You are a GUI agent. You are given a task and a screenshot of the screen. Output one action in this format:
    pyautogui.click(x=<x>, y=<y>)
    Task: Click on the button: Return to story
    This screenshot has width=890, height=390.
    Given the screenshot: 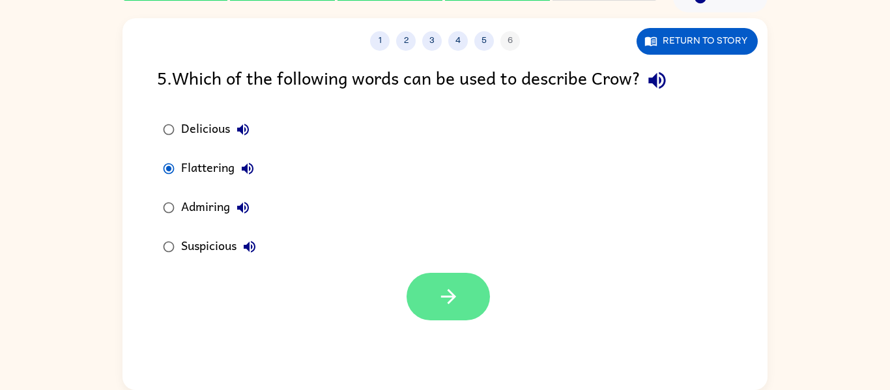 What is the action you would take?
    pyautogui.click(x=697, y=41)
    